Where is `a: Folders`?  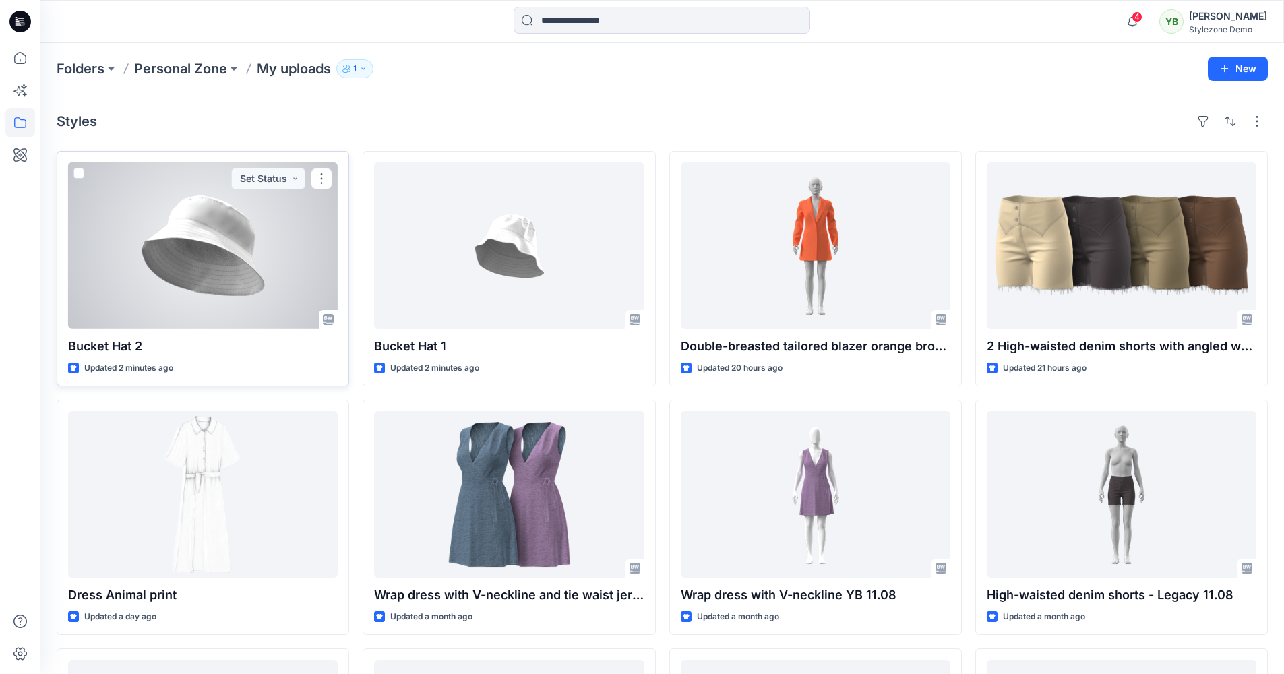
a: Folders is located at coordinates (80, 69).